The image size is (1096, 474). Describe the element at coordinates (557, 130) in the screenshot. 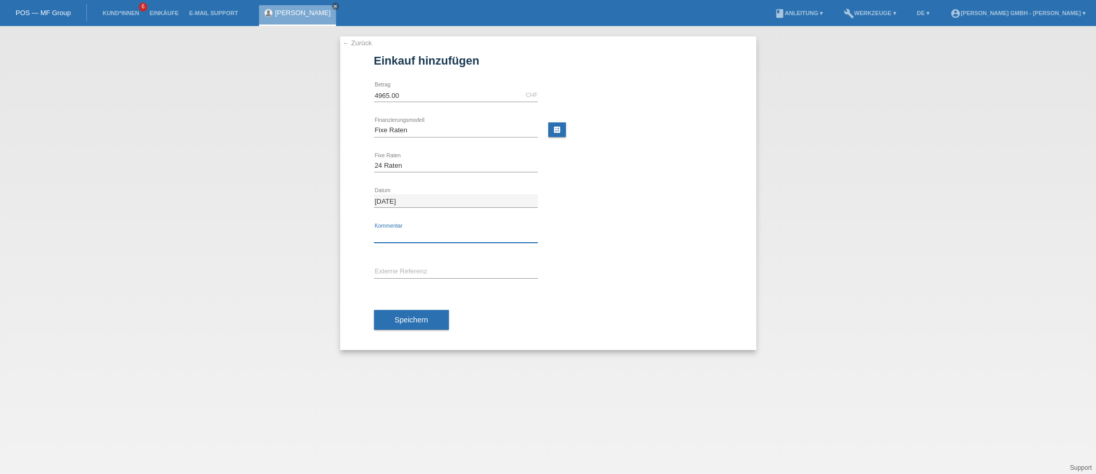

I see `a: calculate` at that location.